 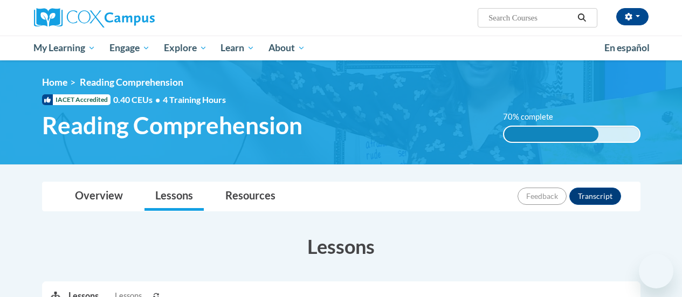 I want to click on span: IACET Accredited, so click(x=76, y=100).